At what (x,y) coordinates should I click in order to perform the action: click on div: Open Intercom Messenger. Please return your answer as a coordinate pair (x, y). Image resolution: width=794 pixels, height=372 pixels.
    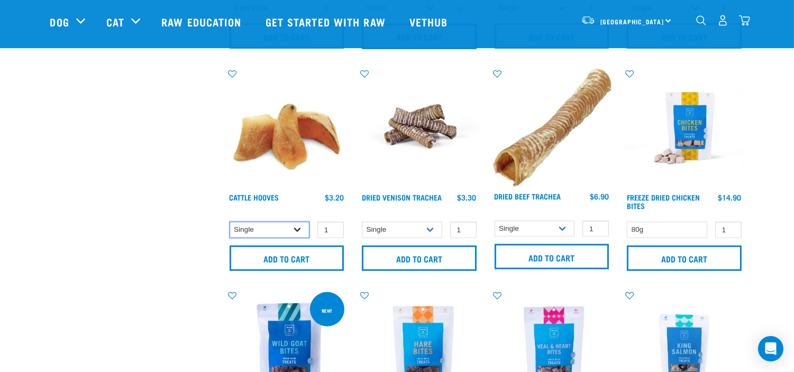
    Looking at the image, I should click on (771, 349).